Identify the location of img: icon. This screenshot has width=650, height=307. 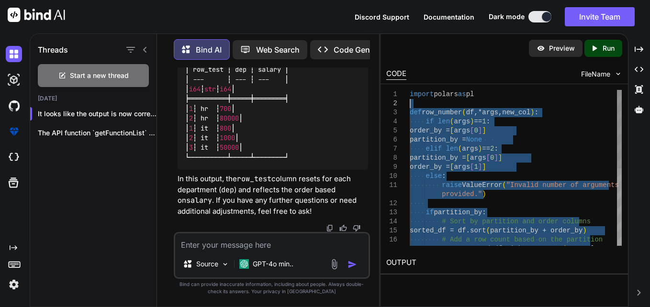
(352, 265).